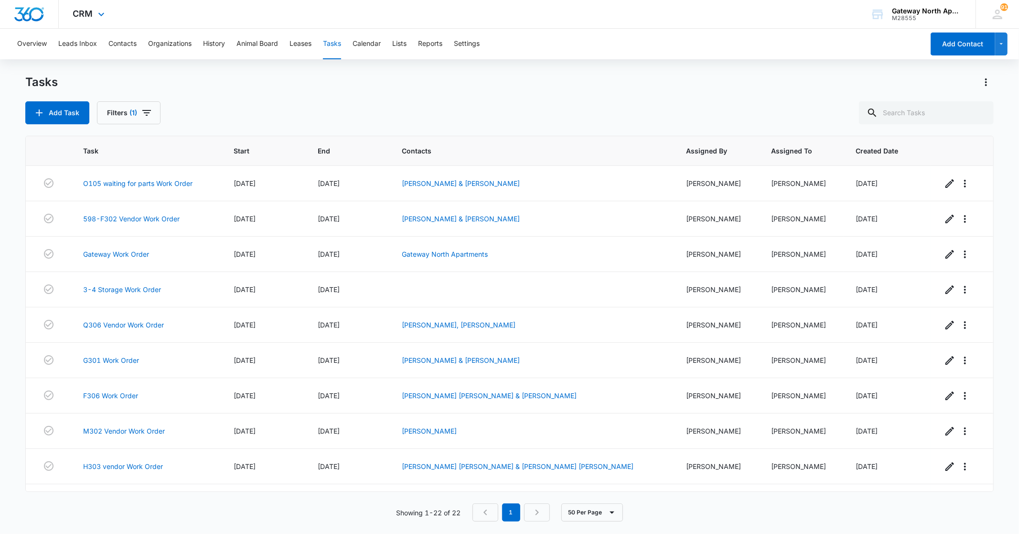 This screenshot has height=534, width=1019. What do you see at coordinates (367, 44) in the screenshot?
I see `button: Calendar` at bounding box center [367, 44].